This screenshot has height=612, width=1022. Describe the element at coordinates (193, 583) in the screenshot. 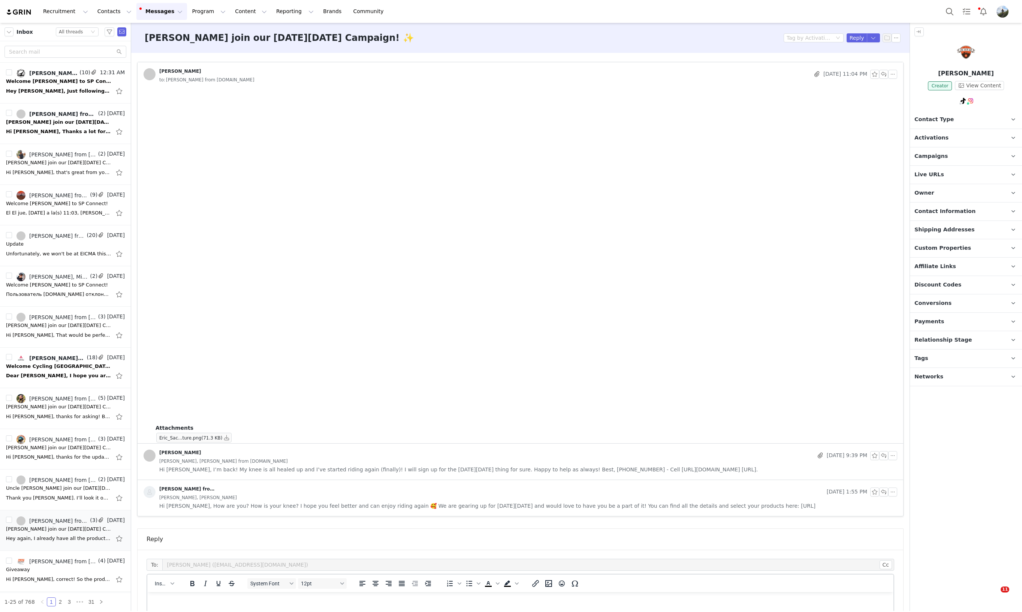

I see `button: Bold` at that location.